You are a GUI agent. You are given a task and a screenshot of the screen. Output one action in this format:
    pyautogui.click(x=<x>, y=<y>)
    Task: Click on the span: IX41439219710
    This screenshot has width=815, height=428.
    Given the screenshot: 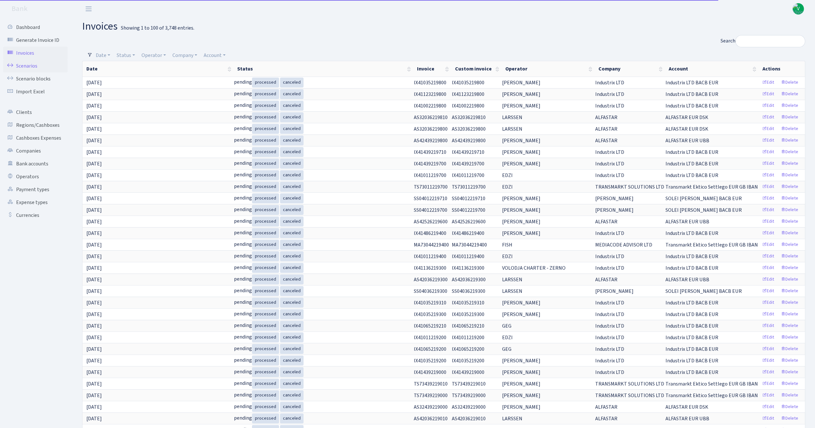 What is the action you would take?
    pyautogui.click(x=468, y=152)
    